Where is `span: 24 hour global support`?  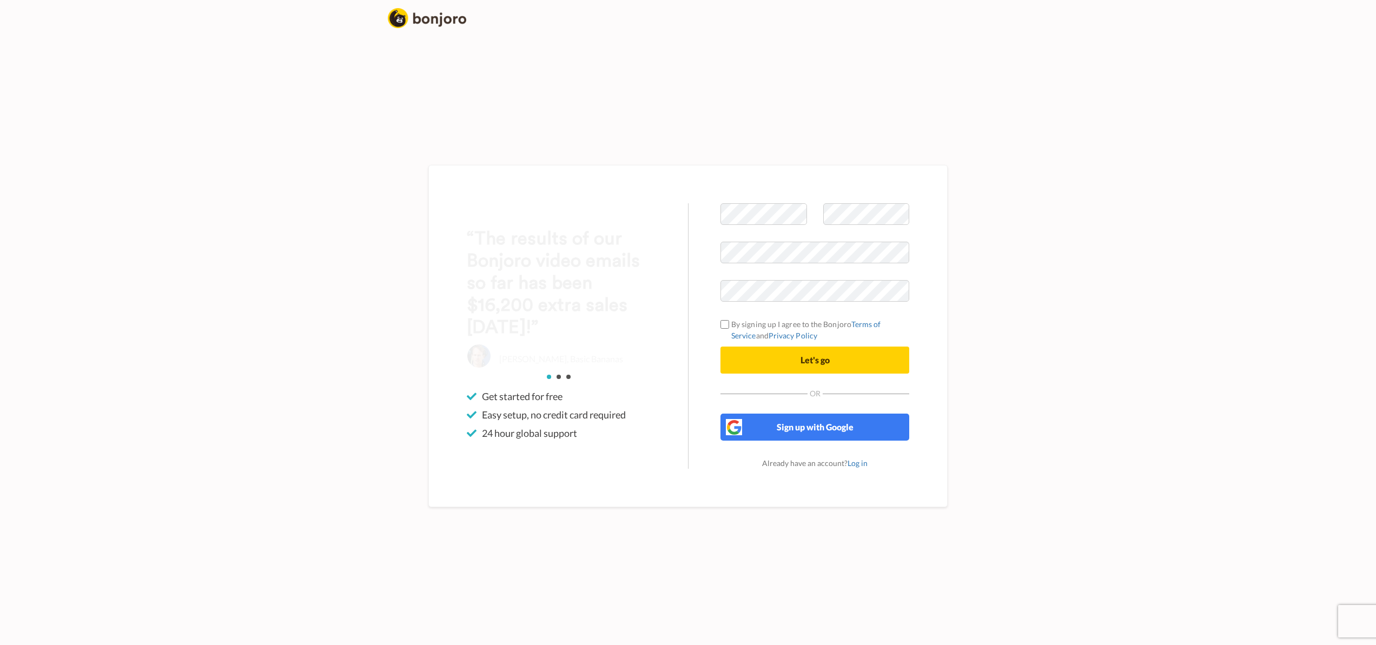
span: 24 hour global support is located at coordinates (529, 433).